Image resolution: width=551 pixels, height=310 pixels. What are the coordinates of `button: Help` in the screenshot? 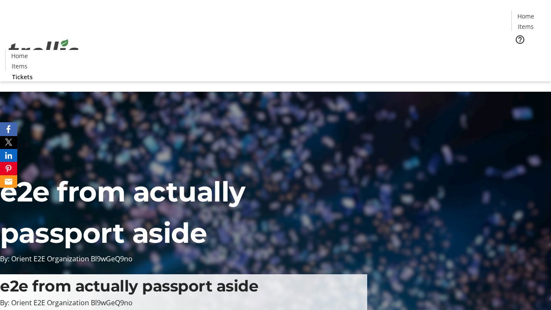 It's located at (520, 40).